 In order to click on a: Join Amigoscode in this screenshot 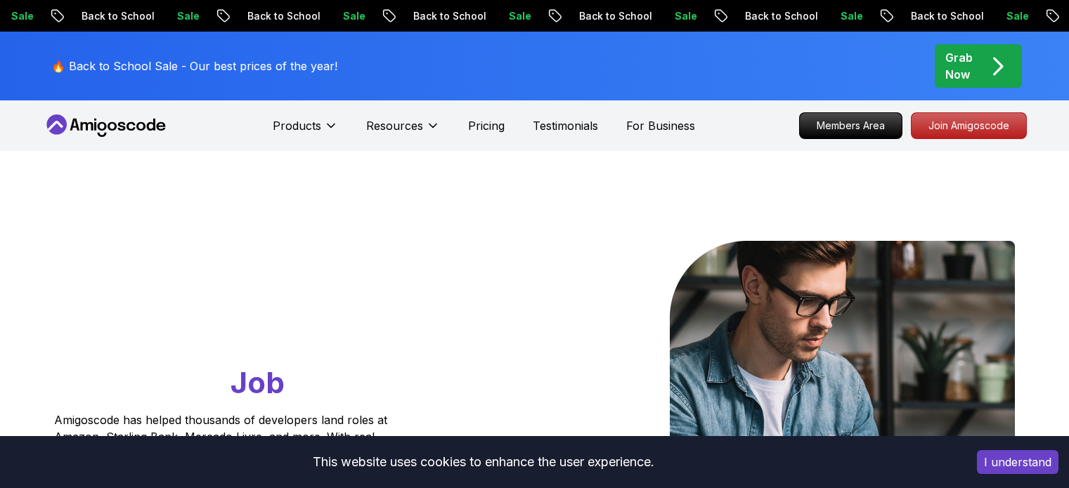, I will do `click(968, 126)`.